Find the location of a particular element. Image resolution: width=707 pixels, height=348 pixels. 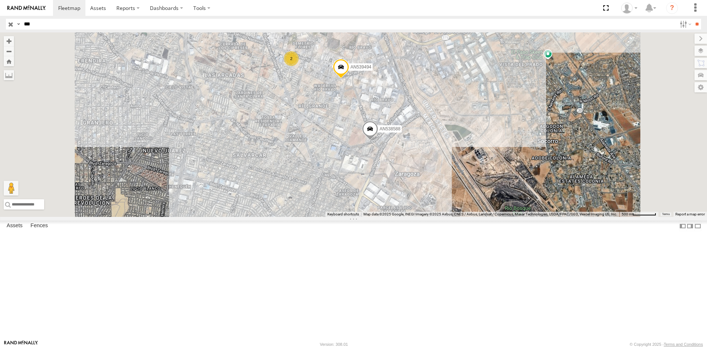

div: © Copyright 2025 - is located at coordinates (666, 344).